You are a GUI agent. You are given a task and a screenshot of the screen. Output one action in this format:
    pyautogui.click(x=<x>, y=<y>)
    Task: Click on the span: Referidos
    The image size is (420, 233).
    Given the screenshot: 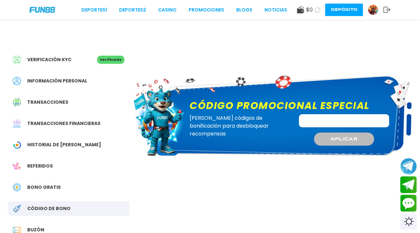 What is the action you would take?
    pyautogui.click(x=40, y=166)
    